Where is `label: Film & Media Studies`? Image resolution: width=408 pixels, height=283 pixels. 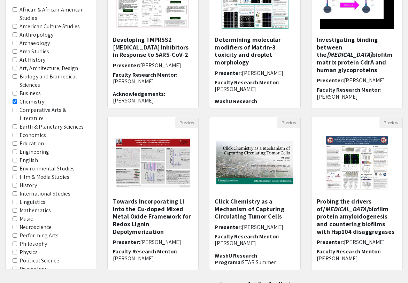
label: Film & Media Studies is located at coordinates (44, 177).